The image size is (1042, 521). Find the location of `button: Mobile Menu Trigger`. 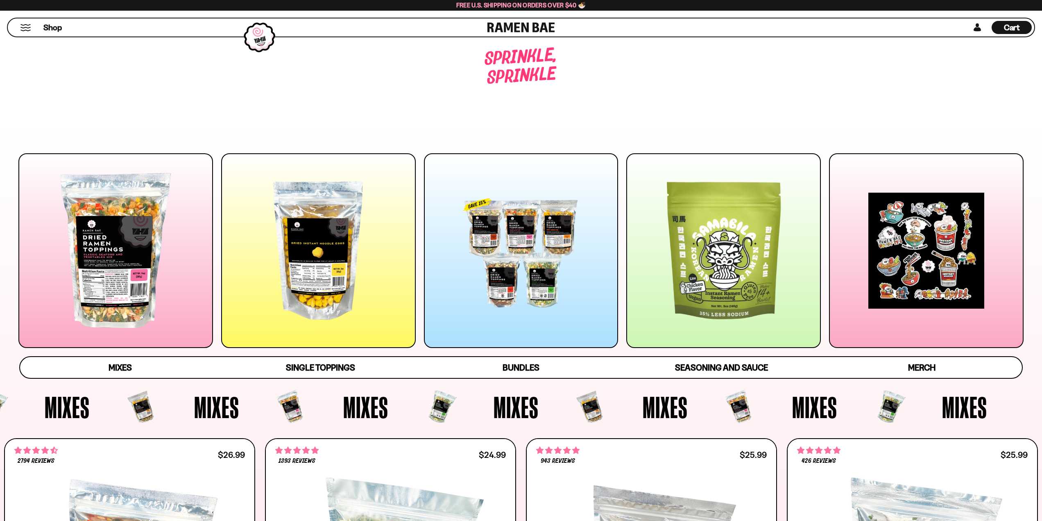

button: Mobile Menu Trigger is located at coordinates (25, 27).